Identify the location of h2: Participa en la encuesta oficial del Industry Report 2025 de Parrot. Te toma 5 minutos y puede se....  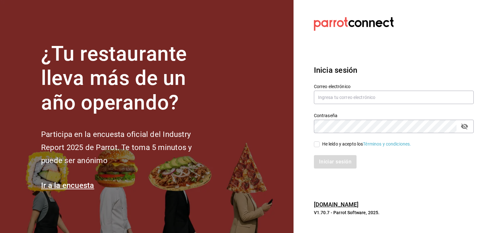
(127, 147).